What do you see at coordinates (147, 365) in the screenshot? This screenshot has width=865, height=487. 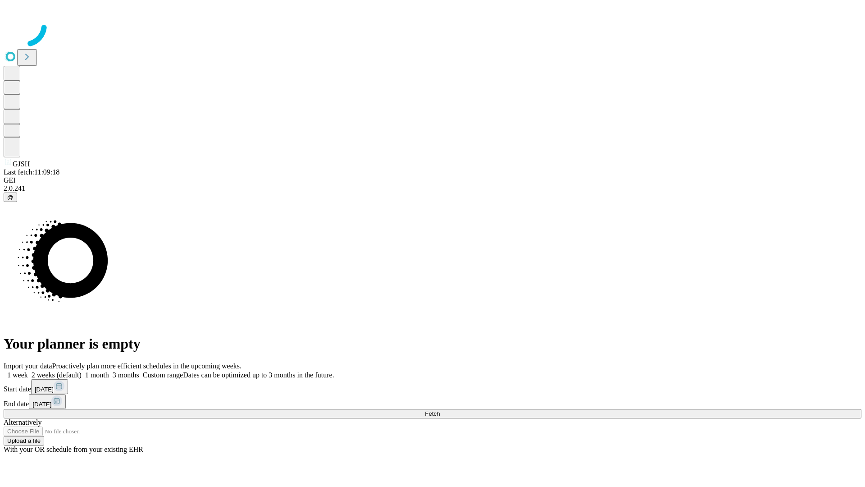 I see `span: Proactively plan more efficient schedules in the upcoming weeks.` at bounding box center [147, 365].